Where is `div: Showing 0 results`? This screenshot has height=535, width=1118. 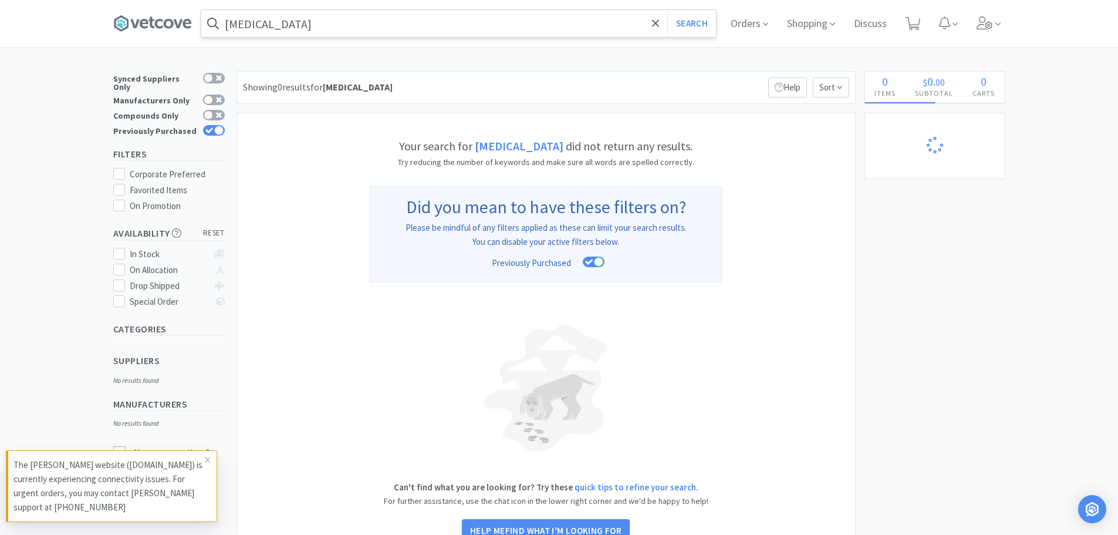
div: Showing 0 results is located at coordinates (318, 87).